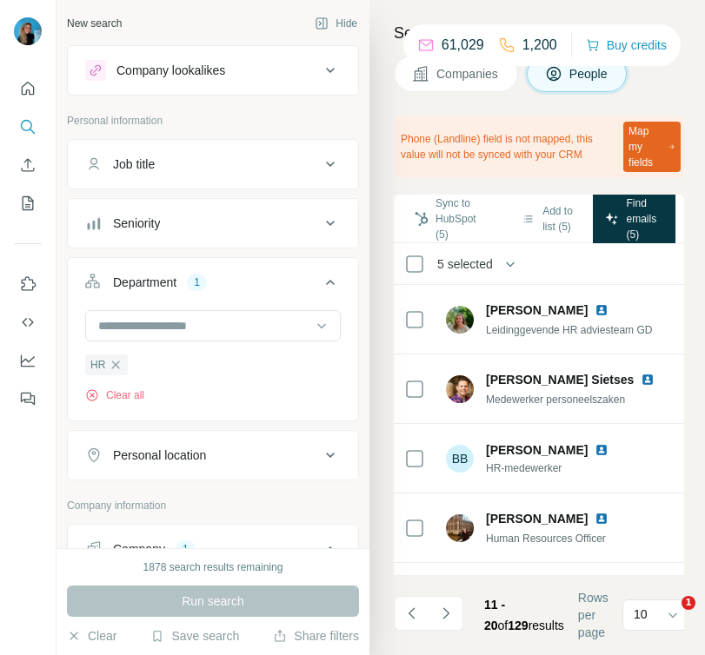 This screenshot has width=705, height=655. Describe the element at coordinates (517, 626) in the screenshot. I see `span: 129` at that location.